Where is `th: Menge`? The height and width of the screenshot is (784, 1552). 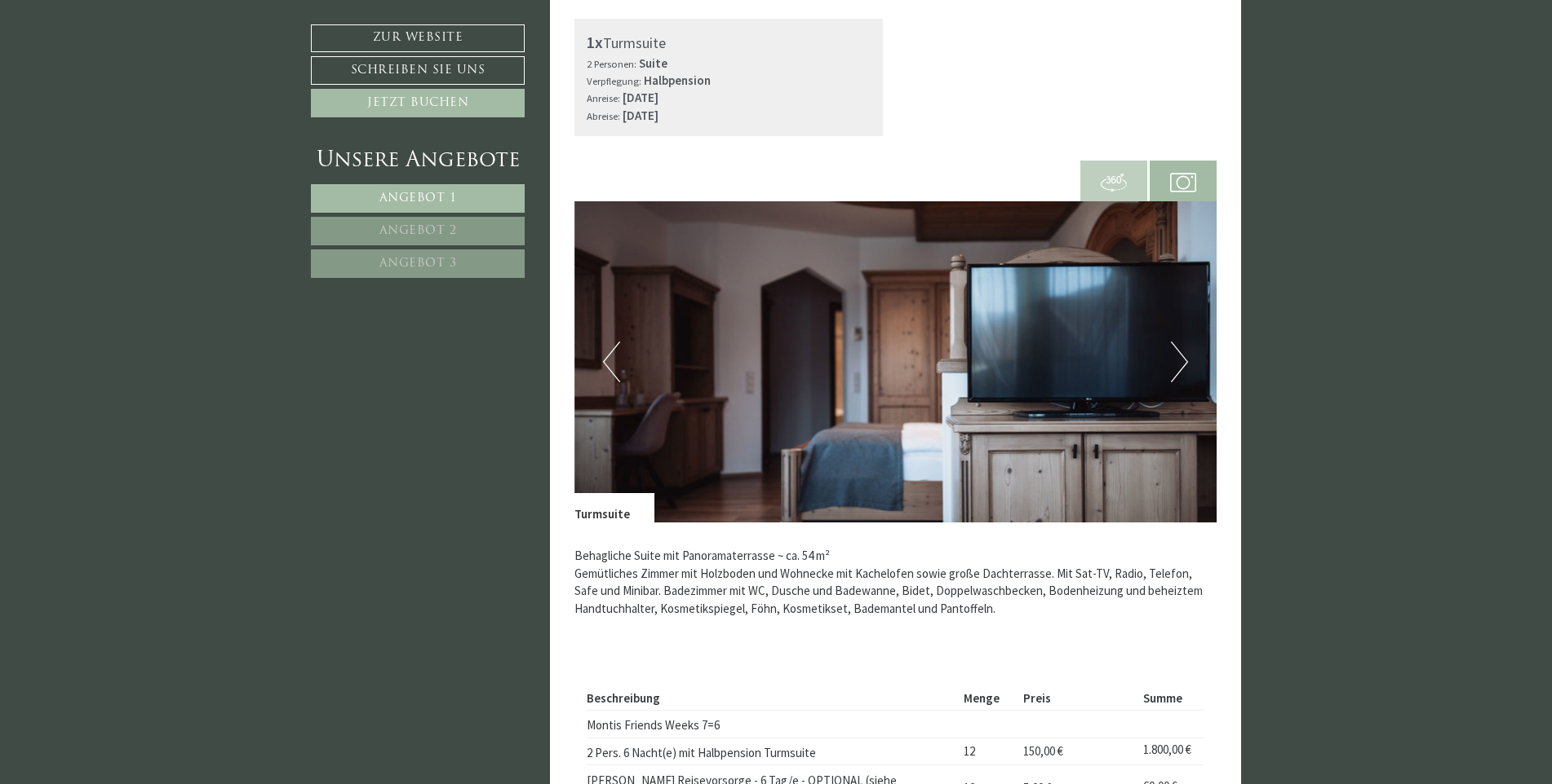 th: Menge is located at coordinates (986, 698).